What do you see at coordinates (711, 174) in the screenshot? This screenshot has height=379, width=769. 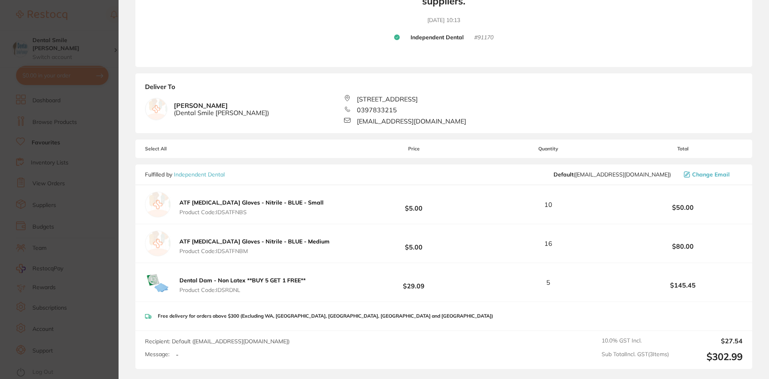 I see `span: Change Email` at bounding box center [711, 174].